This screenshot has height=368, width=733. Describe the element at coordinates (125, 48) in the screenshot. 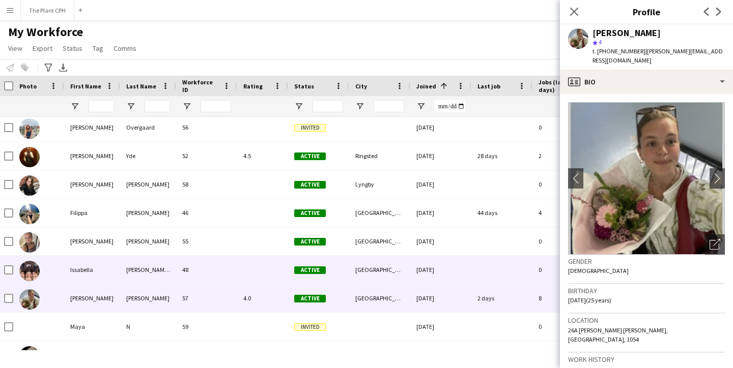

I see `span: Comms` at that location.